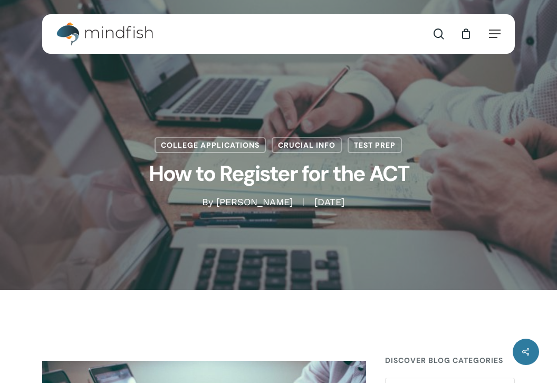  I want to click on a: Crucial Info, so click(306, 145).